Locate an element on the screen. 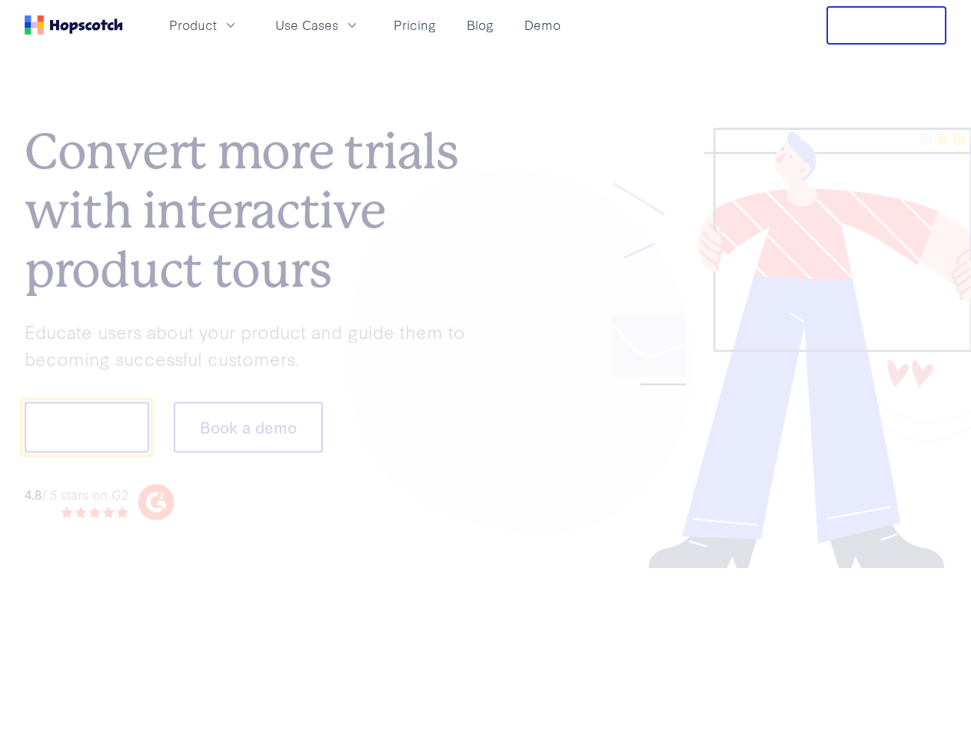 Image resolution: width=971 pixels, height=738 pixels. a: Pricing is located at coordinates (414, 25).